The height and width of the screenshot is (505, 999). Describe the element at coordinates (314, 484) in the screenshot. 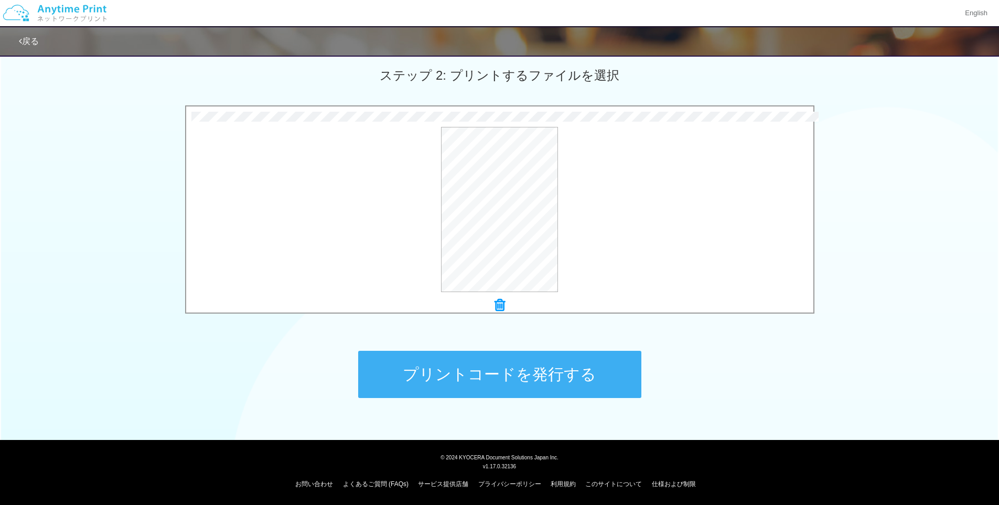

I see `a: お問い合わせ` at that location.